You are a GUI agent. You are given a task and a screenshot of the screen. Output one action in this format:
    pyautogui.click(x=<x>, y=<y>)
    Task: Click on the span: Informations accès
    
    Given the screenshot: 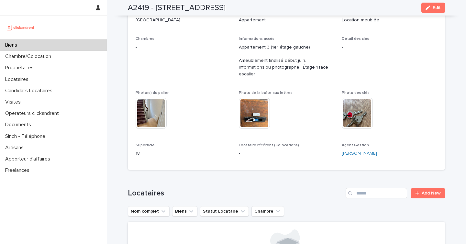 What is the action you would take?
    pyautogui.click(x=256, y=39)
    